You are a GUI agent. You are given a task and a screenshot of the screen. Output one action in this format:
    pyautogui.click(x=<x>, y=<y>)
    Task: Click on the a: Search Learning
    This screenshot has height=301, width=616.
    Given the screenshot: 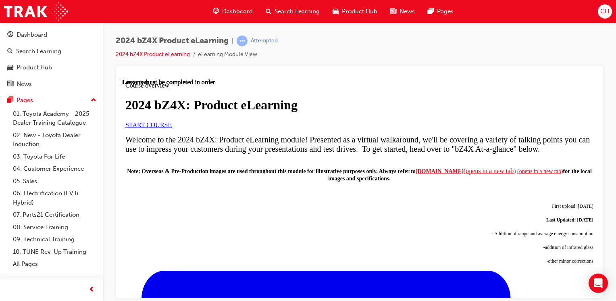 What is the action you would take?
    pyautogui.click(x=51, y=51)
    